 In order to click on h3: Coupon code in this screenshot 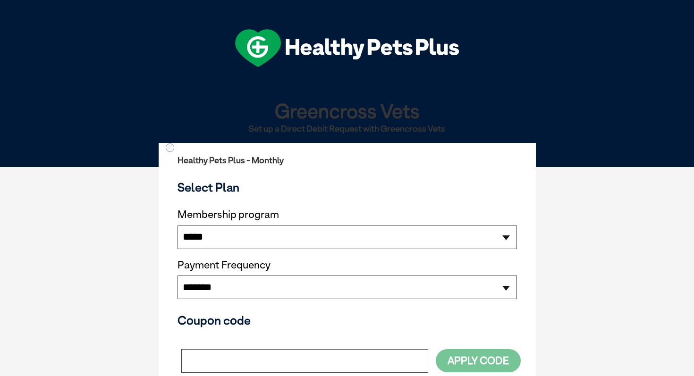, I will do `click(347, 321)`.